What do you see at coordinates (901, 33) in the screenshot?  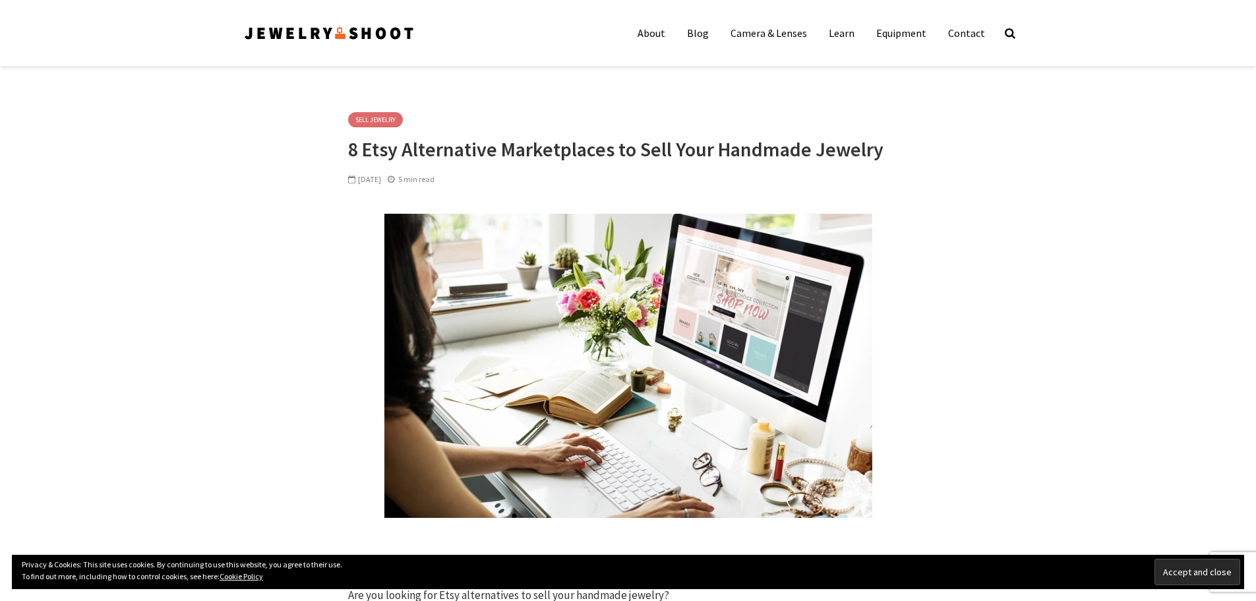 I see `a: Equipment` at bounding box center [901, 33].